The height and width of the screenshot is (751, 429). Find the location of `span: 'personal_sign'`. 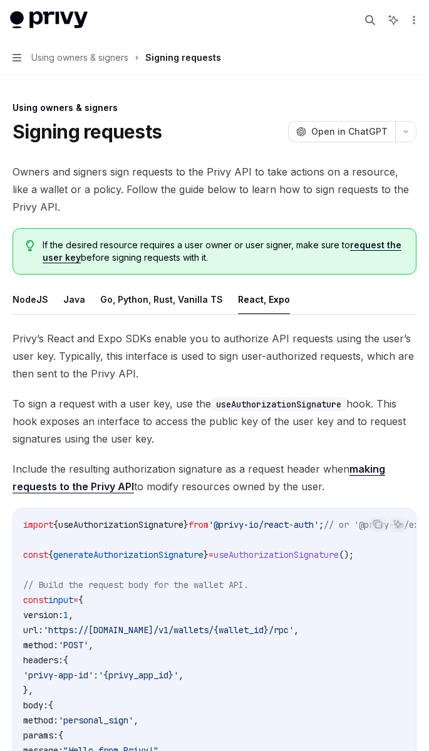

span: 'personal_sign' is located at coordinates (96, 720).